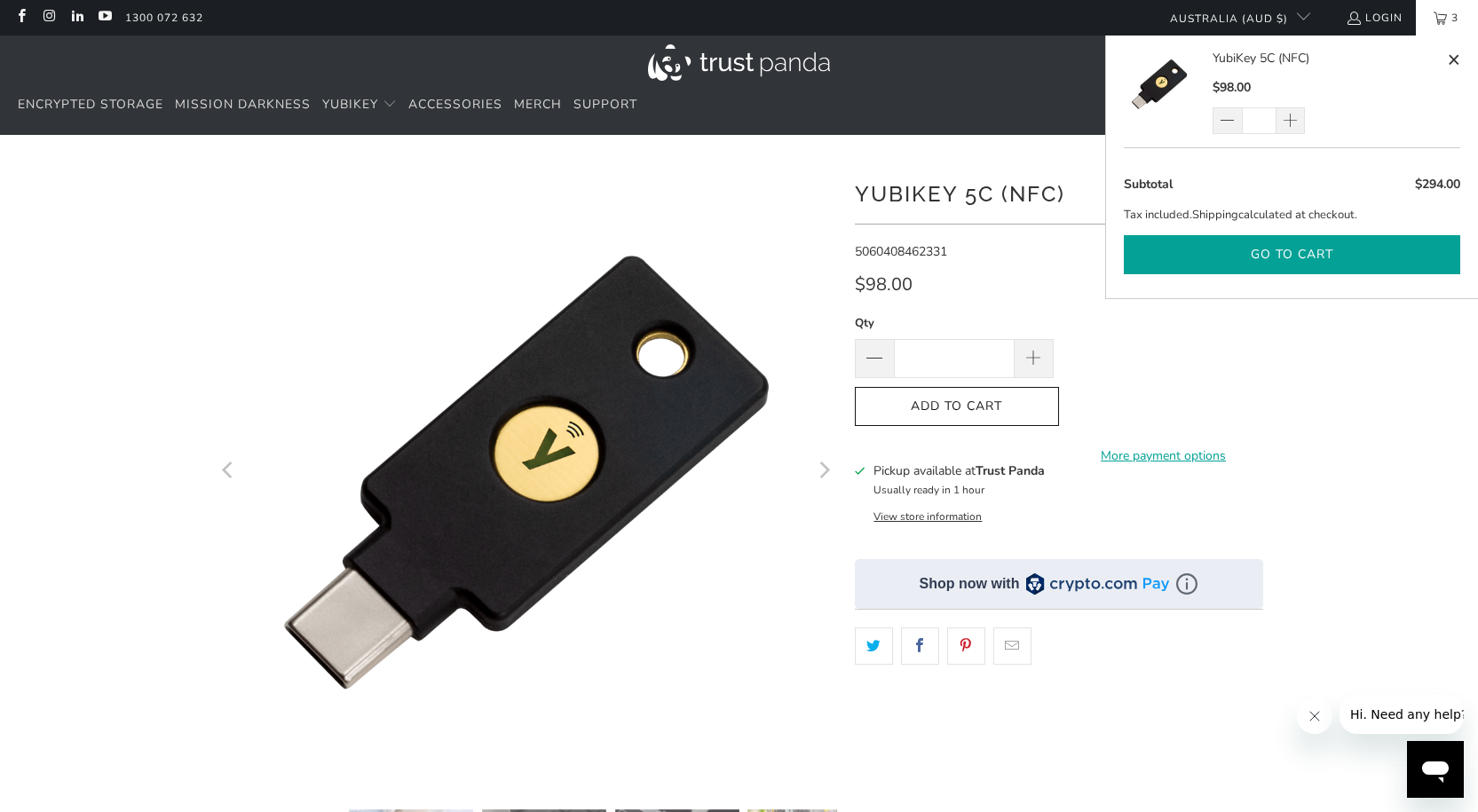 This screenshot has height=812, width=1478. Describe the element at coordinates (327, 105) in the screenshot. I see `nav: Translation missing: en.navigation.header.main_nav` at that location.